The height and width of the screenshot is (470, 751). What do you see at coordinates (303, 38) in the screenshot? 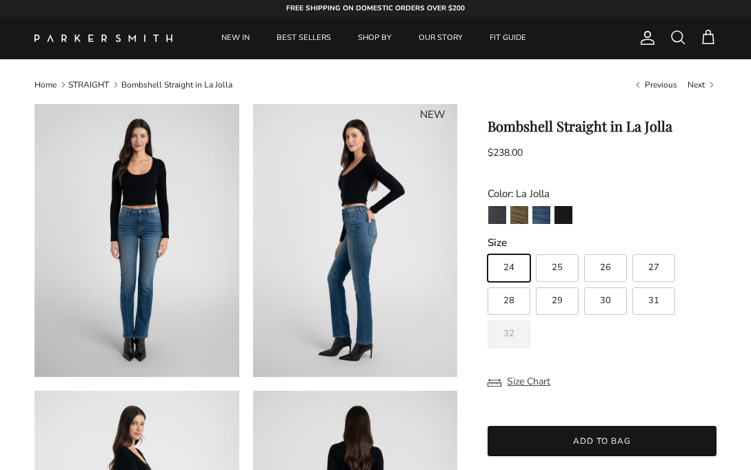
I see `a: BEST SELLERS` at bounding box center [303, 38].